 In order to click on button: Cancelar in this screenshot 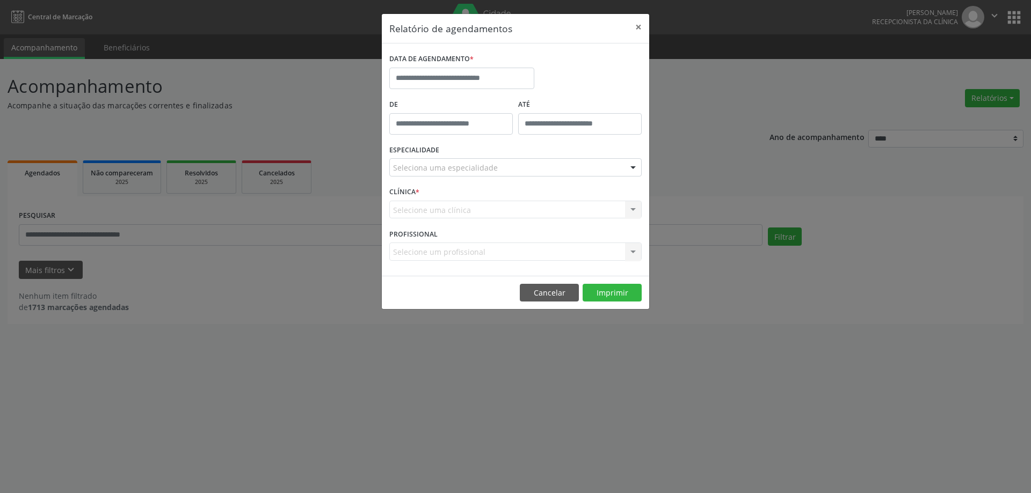, I will do `click(549, 293)`.